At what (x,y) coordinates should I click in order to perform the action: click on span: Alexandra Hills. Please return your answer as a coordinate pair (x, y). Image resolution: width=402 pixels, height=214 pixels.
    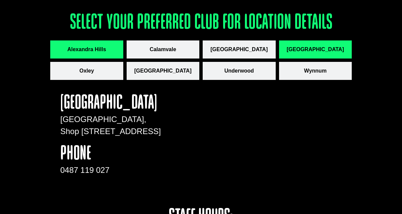
    Looking at the image, I should click on (87, 50).